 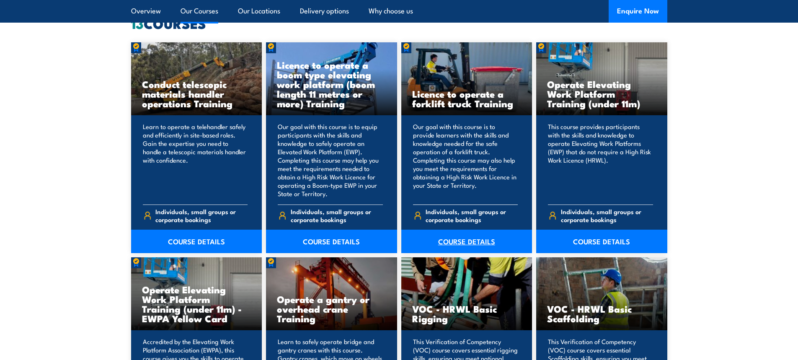 I want to click on p: Learn to operate a telehandler safely and efficiently in site-based roles. Gain the expertise you..., so click(x=195, y=160).